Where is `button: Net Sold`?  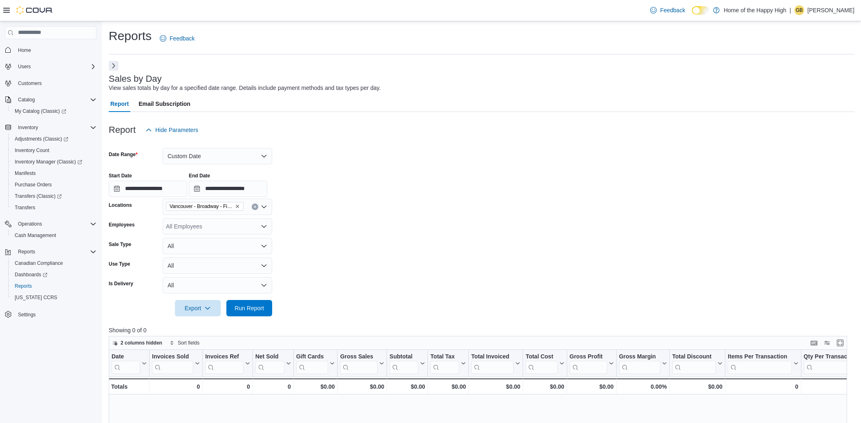
button: Net Sold is located at coordinates (273, 363).